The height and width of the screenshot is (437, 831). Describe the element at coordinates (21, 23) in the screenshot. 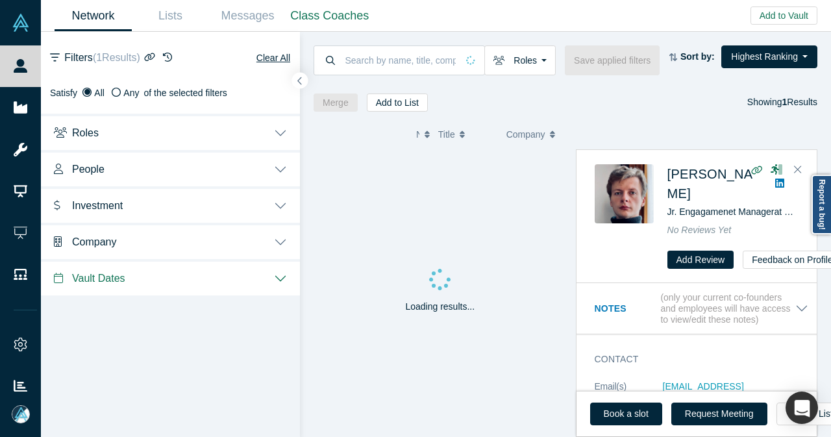

I see `img: Alchemist Vault Logo` at that location.